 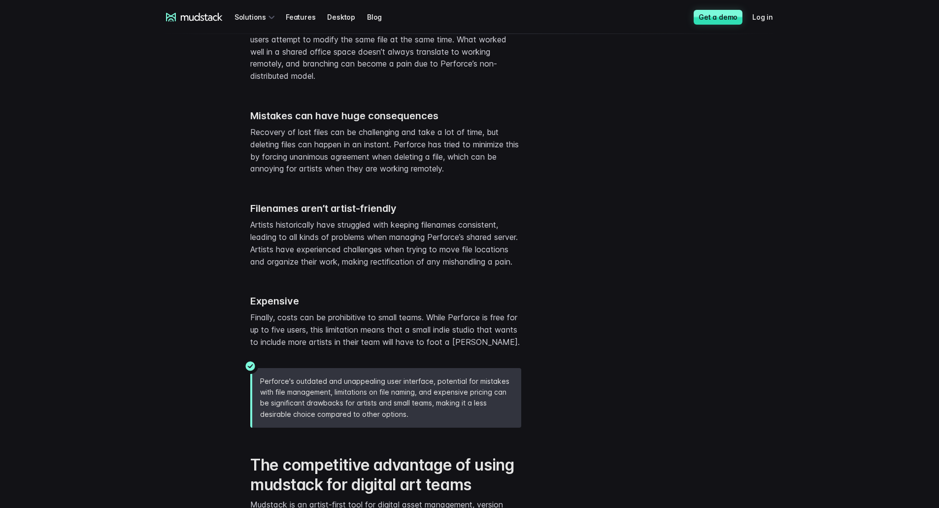 I want to click on p: Artists historically have struggled with keeping filenames consistent, leading to all kinds of pr..., so click(x=386, y=243).